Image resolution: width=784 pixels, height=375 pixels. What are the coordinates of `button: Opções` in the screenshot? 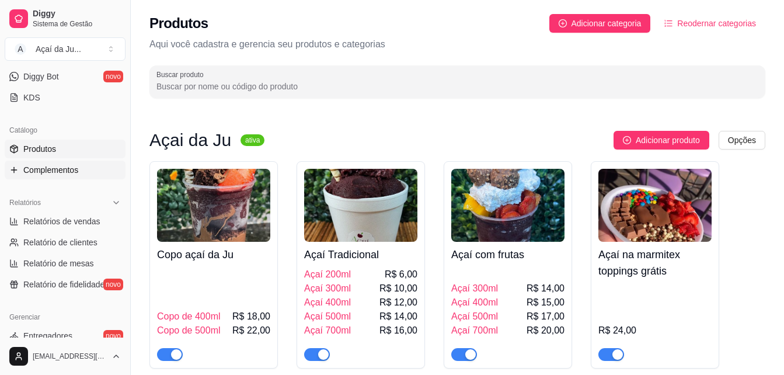 It's located at (742, 140).